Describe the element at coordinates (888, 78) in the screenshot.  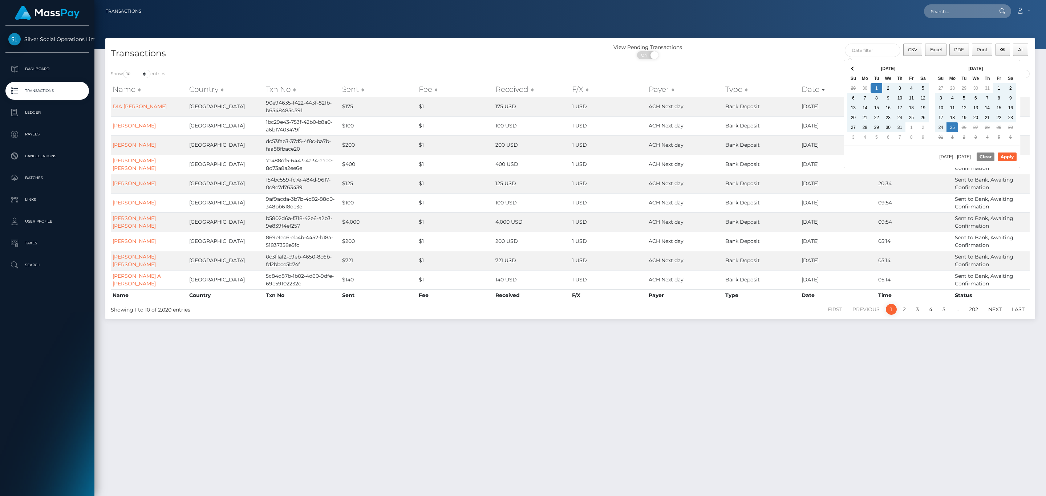
I see `th: We` at that location.